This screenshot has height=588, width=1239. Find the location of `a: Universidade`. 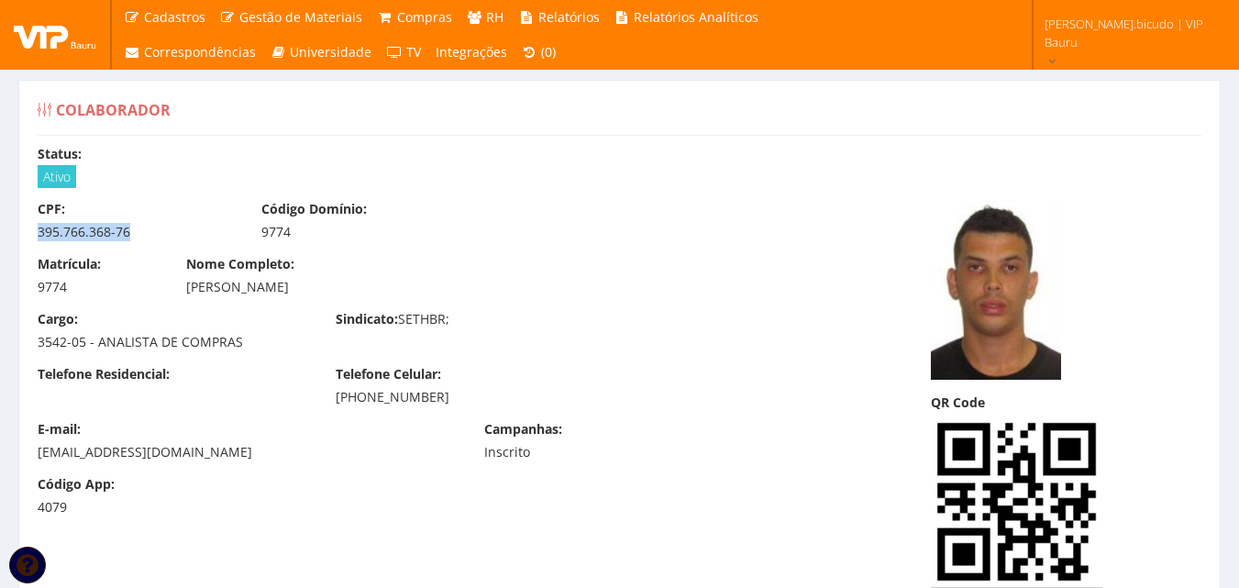

a: Universidade is located at coordinates (321, 52).